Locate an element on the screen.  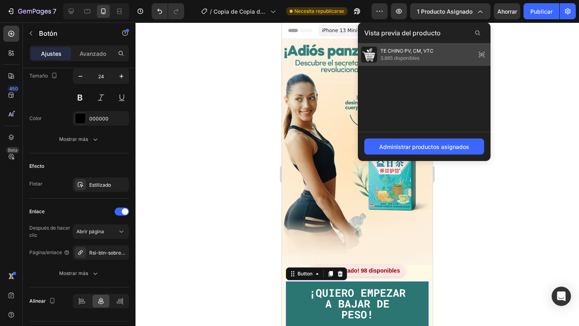
img: vista previa-img is located at coordinates (369, 55).